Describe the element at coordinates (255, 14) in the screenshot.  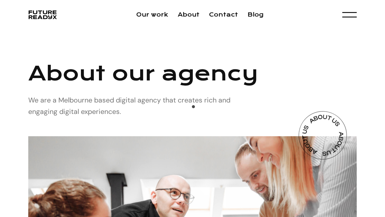
I see `a: Blog` at that location.